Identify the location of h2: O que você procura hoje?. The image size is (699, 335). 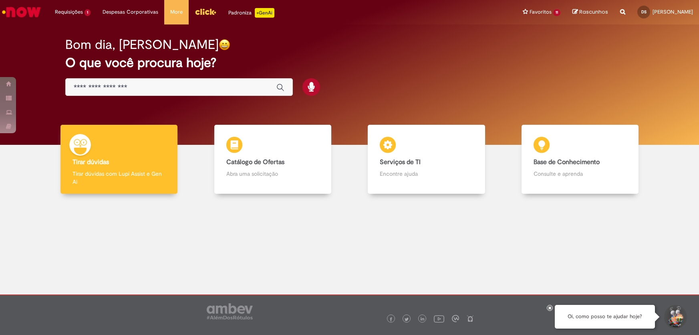
(349, 63).